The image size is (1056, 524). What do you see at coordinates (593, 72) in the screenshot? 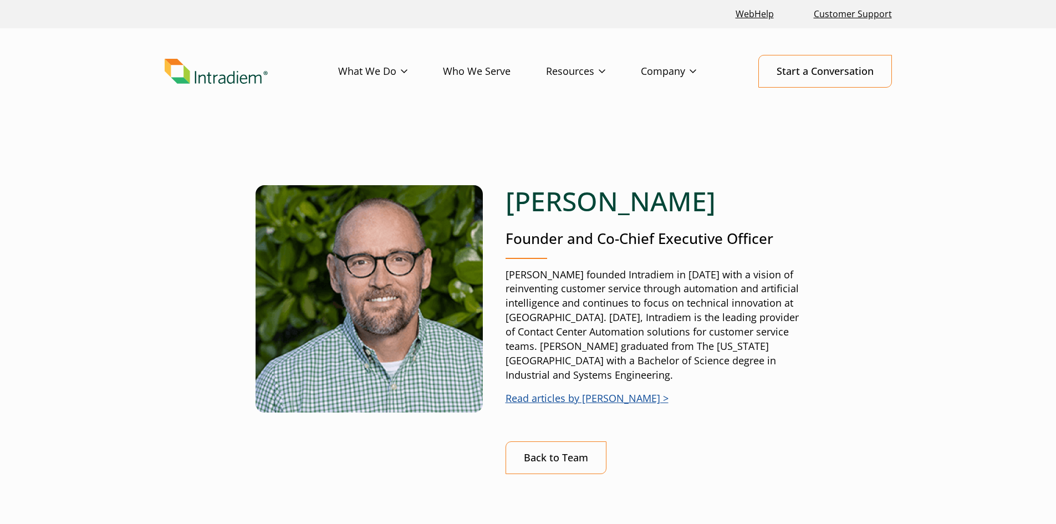
I see `a: Resources` at bounding box center [593, 72].